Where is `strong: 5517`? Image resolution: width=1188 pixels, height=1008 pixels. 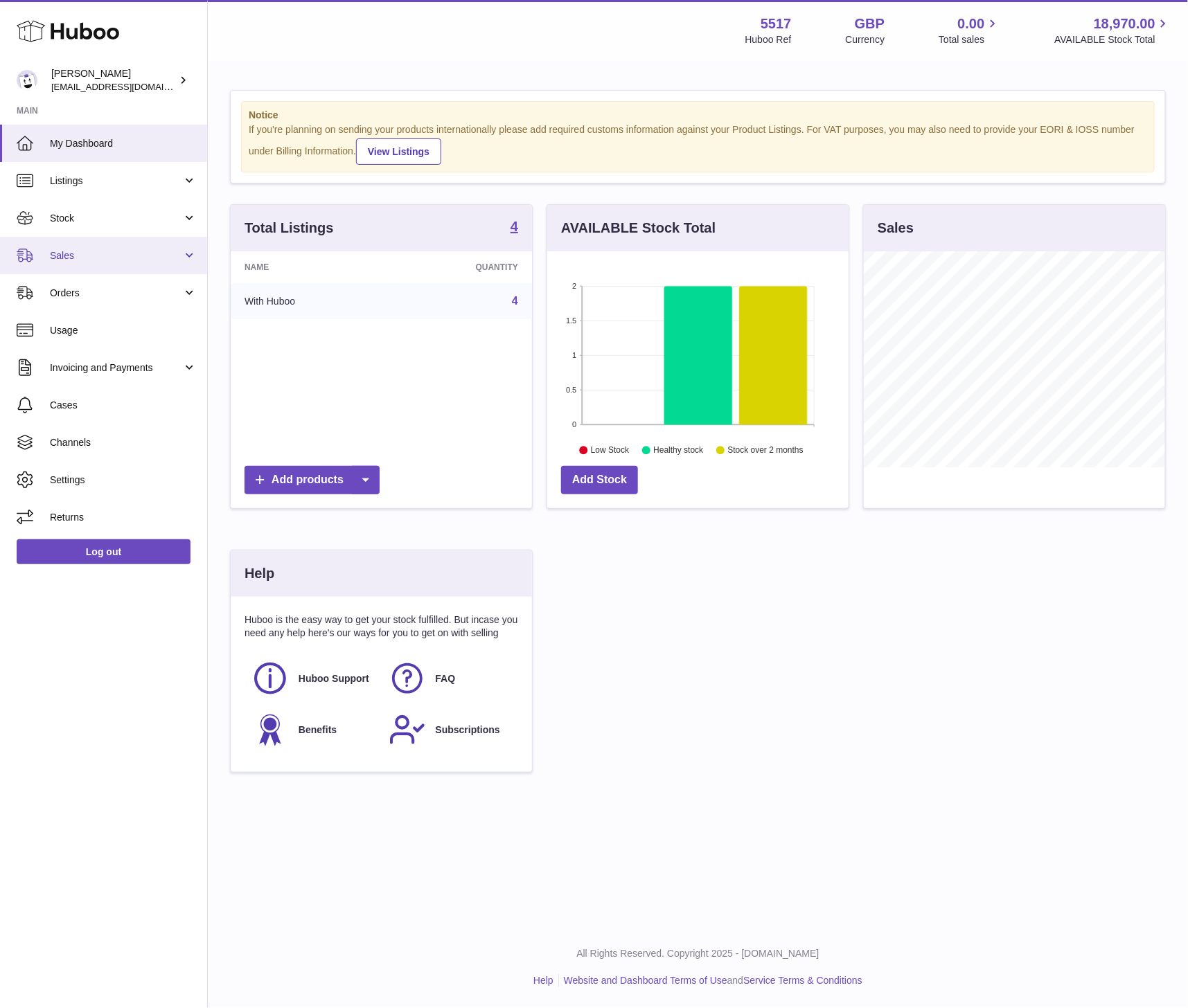 strong: 5517 is located at coordinates (776, 24).